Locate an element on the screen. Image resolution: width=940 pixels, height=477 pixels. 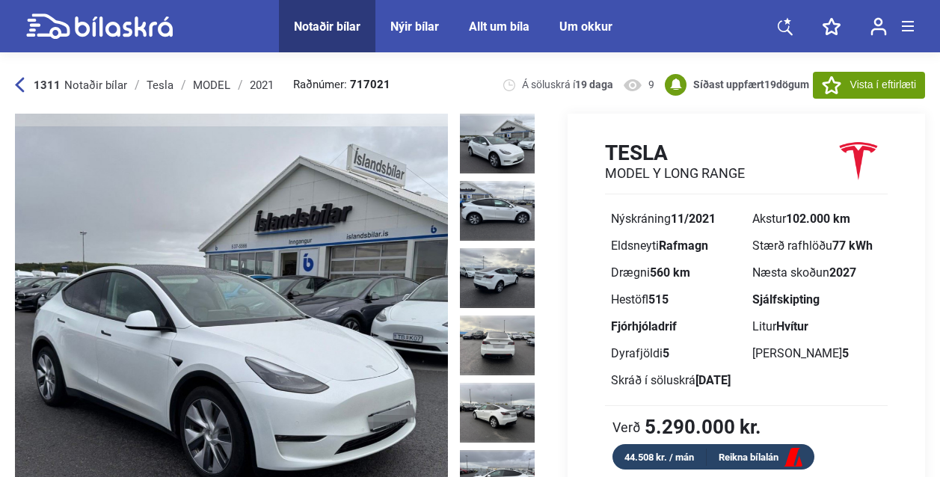
a: Um okkur is located at coordinates (586, 26).